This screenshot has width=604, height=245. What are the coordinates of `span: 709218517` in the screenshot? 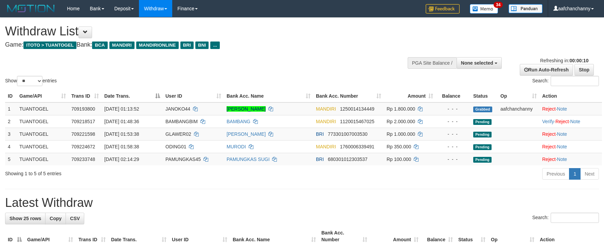 It's located at (83, 121).